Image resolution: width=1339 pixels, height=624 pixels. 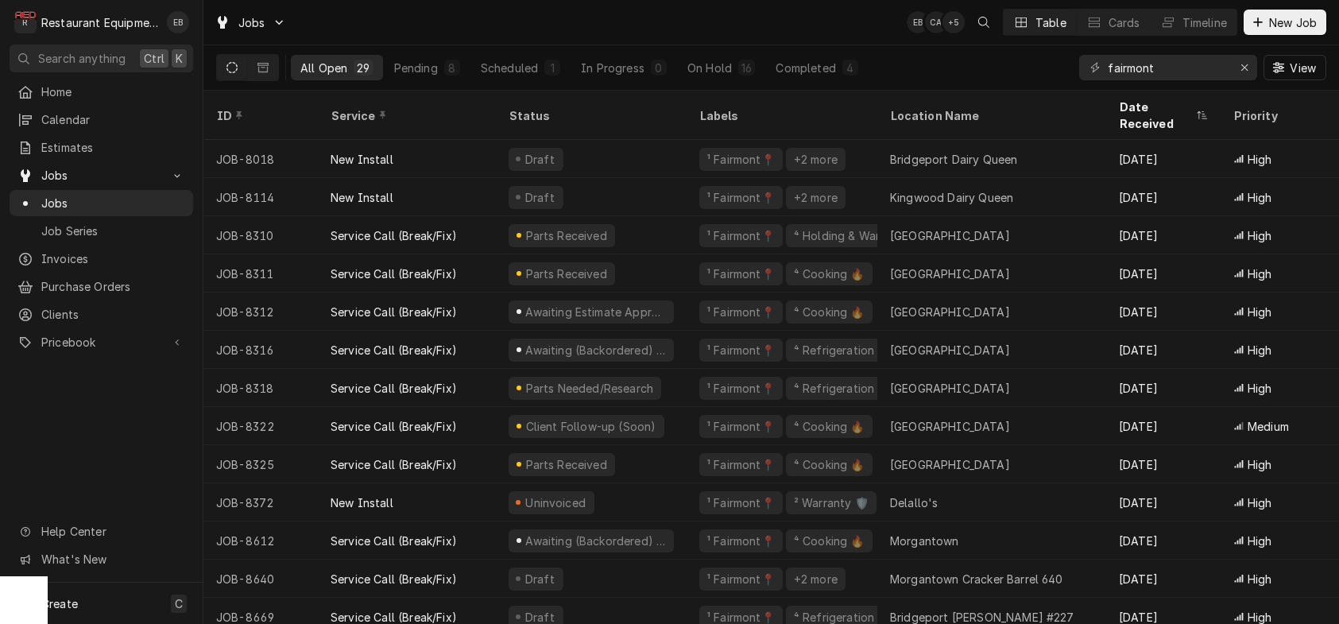 What do you see at coordinates (261, 350) in the screenshot?
I see `div: JOB-8316` at bounding box center [261, 350].